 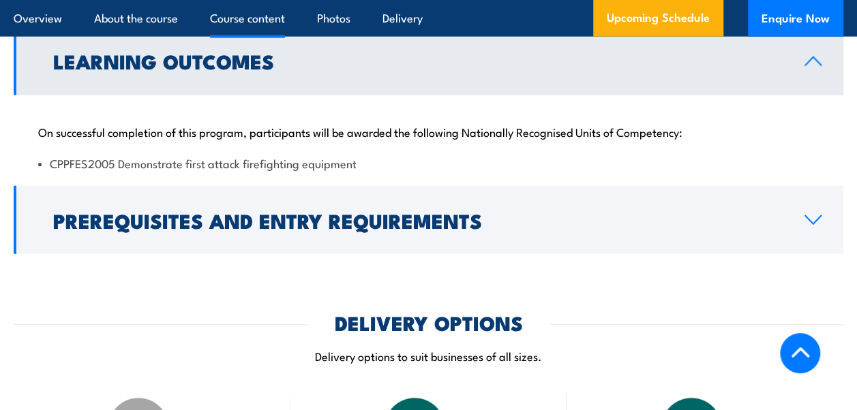 What do you see at coordinates (428, 61) in the screenshot?
I see `a: Learning Outcomes` at bounding box center [428, 61].